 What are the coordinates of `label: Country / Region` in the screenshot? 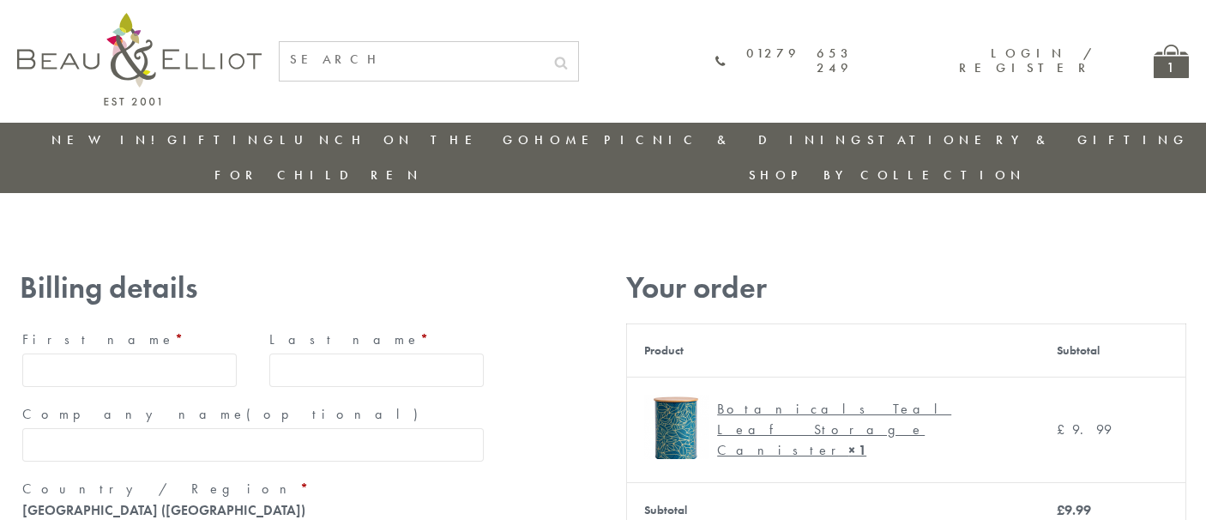 It's located at (253, 489).